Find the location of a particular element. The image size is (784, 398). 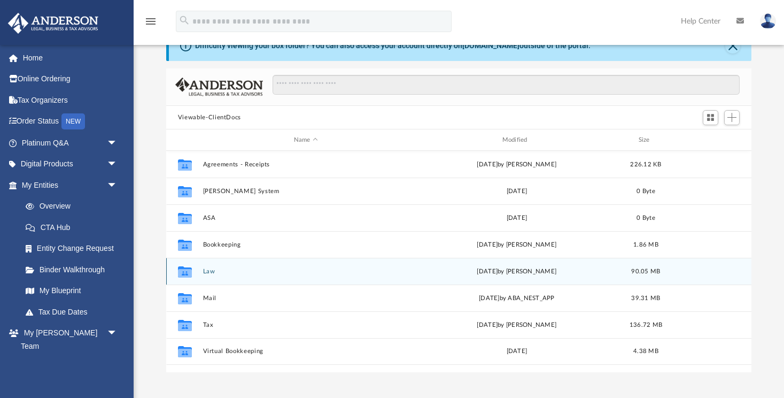

a: Entity Change Request is located at coordinates (74, 249).